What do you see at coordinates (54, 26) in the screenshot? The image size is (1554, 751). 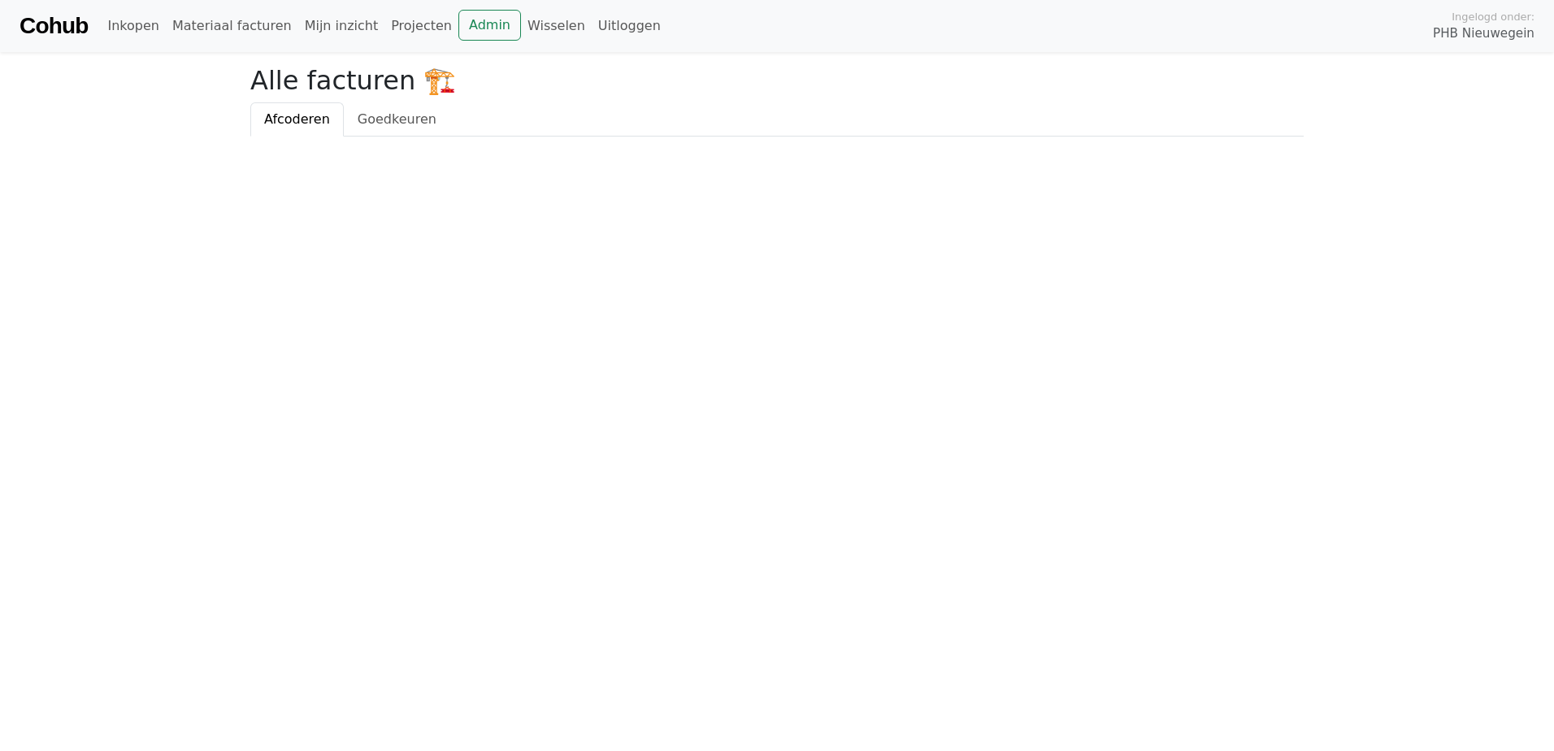 I see `a: Cohub` at bounding box center [54, 26].